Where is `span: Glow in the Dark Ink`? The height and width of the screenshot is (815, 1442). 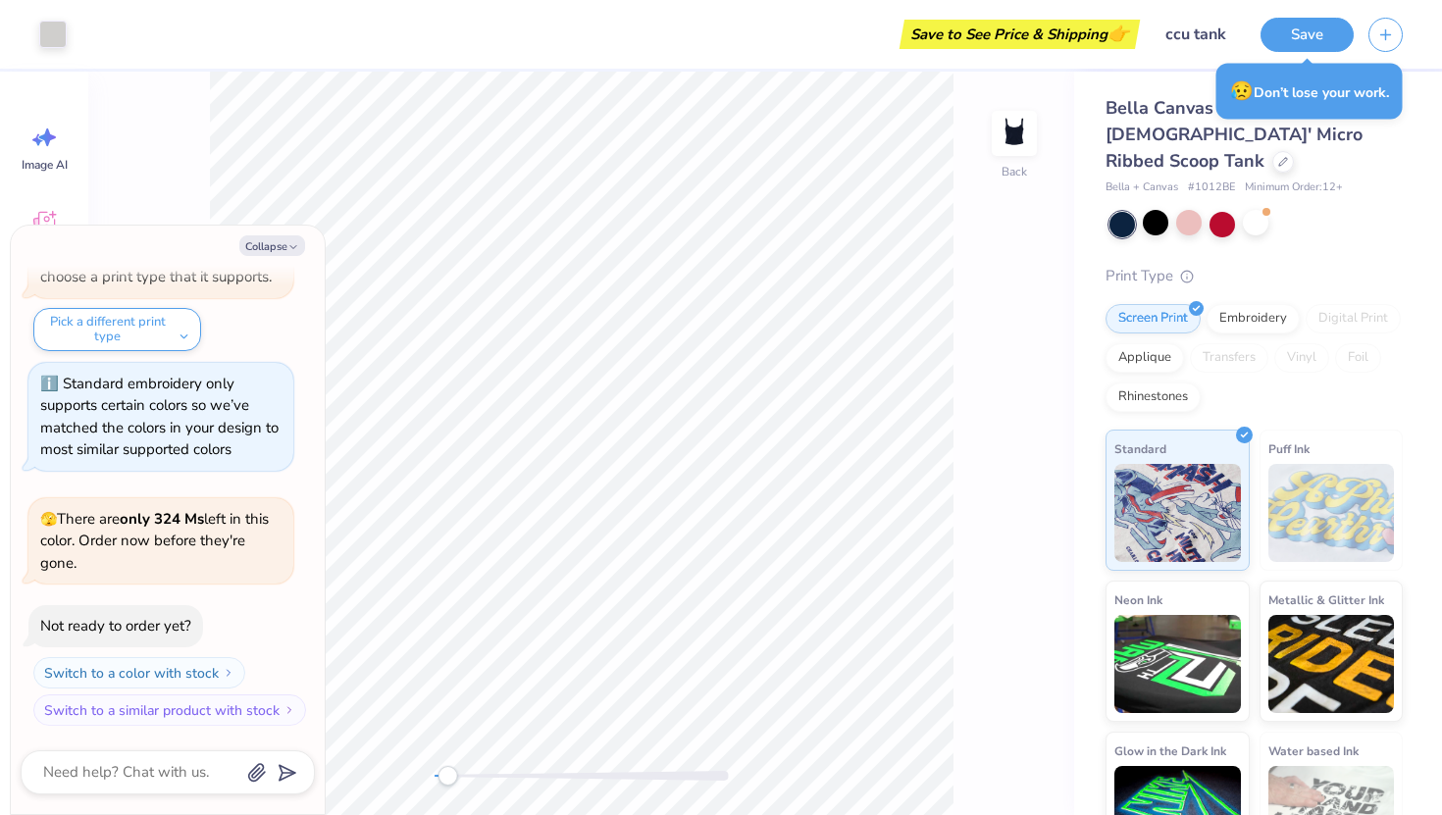
span: Glow in the Dark Ink is located at coordinates (1170, 750).